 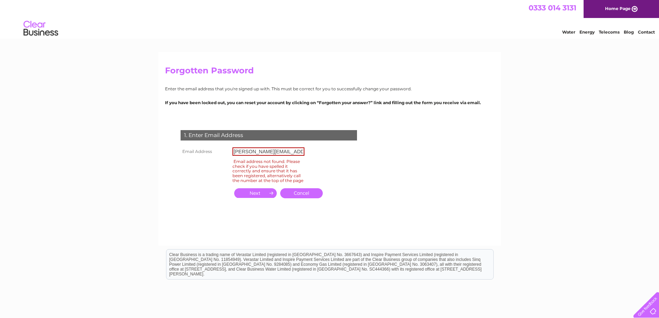 What do you see at coordinates (269, 135) in the screenshot?
I see `div: 1. Enter Email Address` at bounding box center [269, 135].